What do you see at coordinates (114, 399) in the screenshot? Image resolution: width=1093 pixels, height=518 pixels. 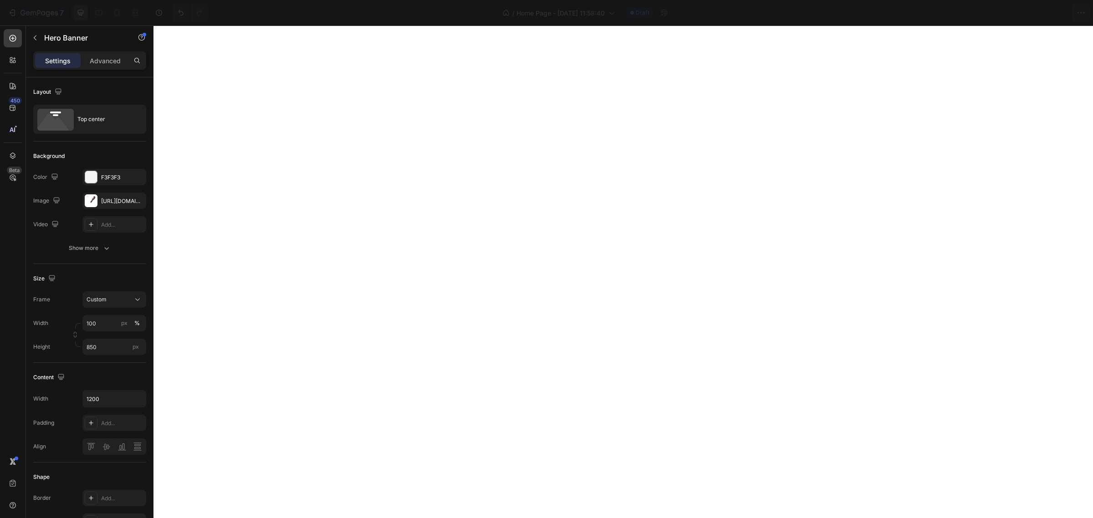 I see `input: Auto` at bounding box center [114, 399].